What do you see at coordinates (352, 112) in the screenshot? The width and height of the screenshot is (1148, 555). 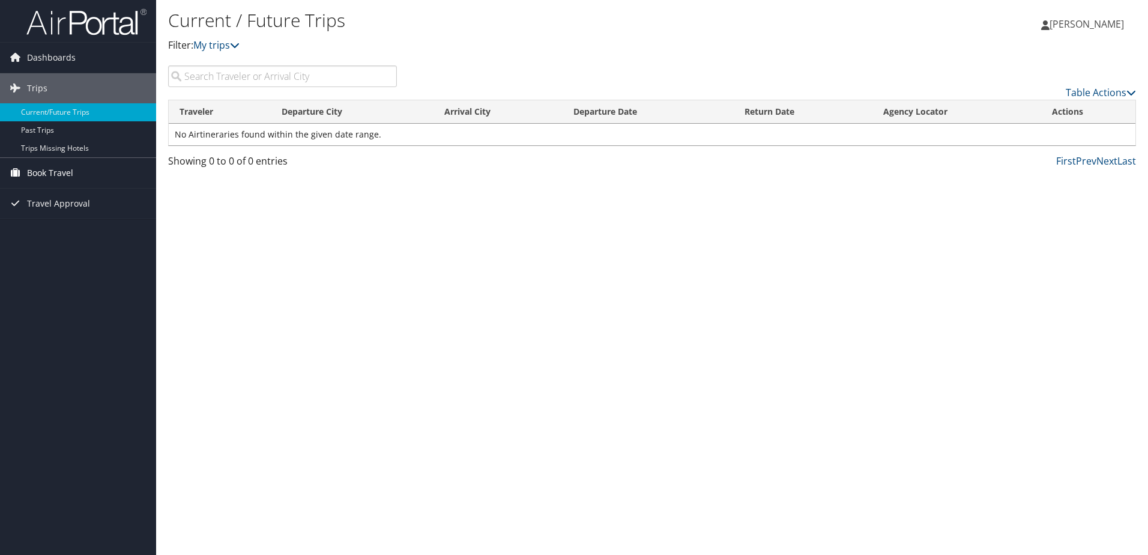 I see `th: Departure City: activate to sort column ascending` at bounding box center [352, 112].